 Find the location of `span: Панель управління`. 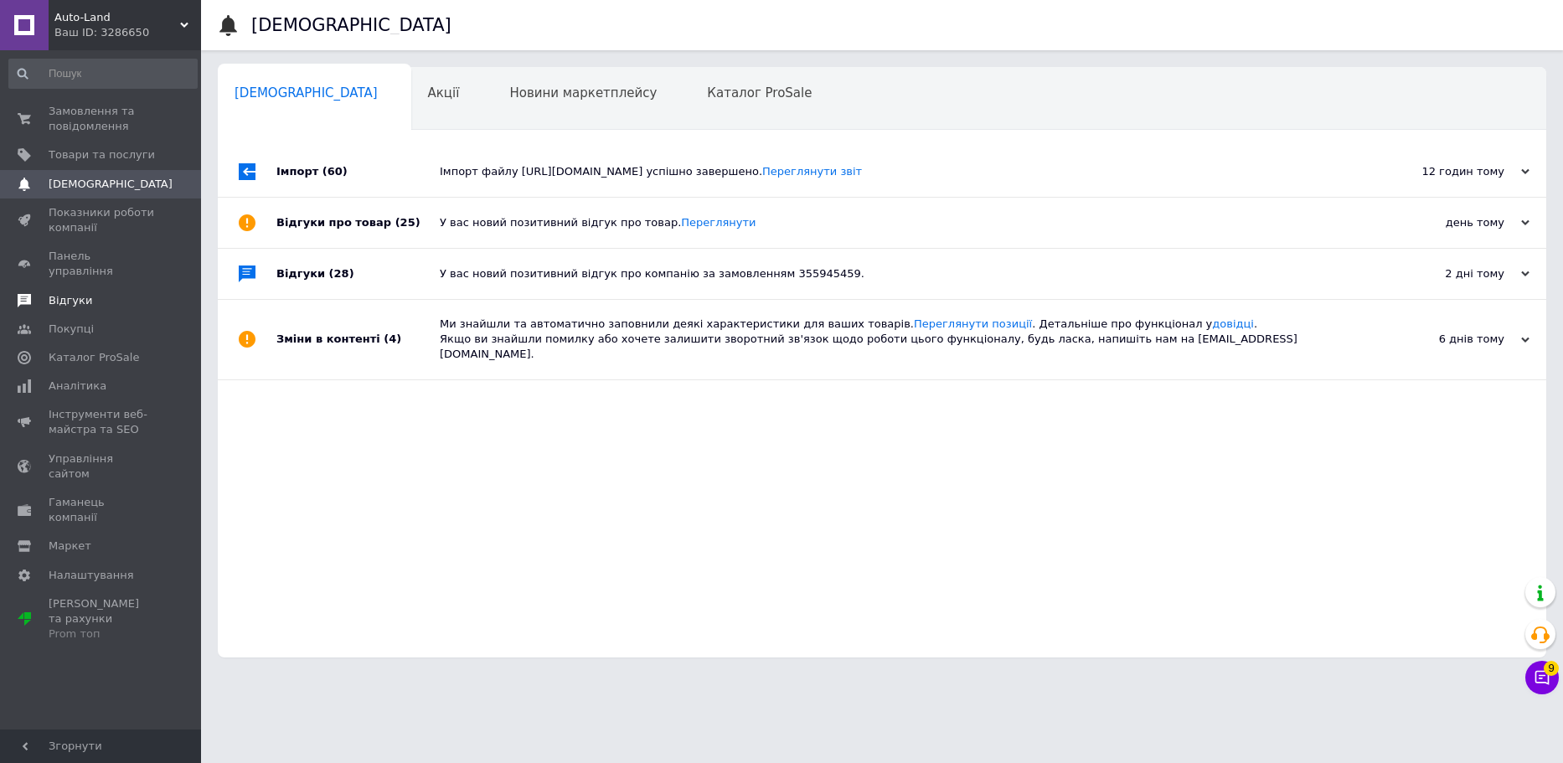

span: Панель управління is located at coordinates (101, 264).